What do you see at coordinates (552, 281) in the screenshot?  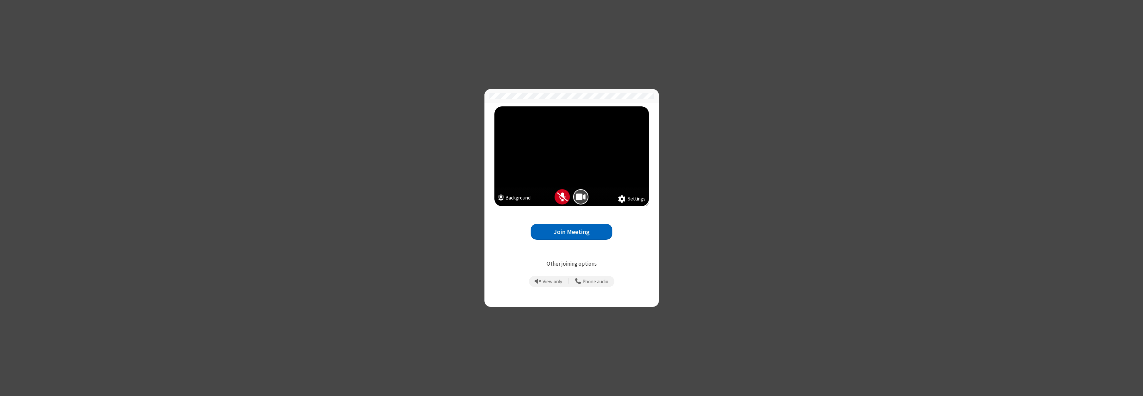 I see `span: View only` at bounding box center [552, 281].